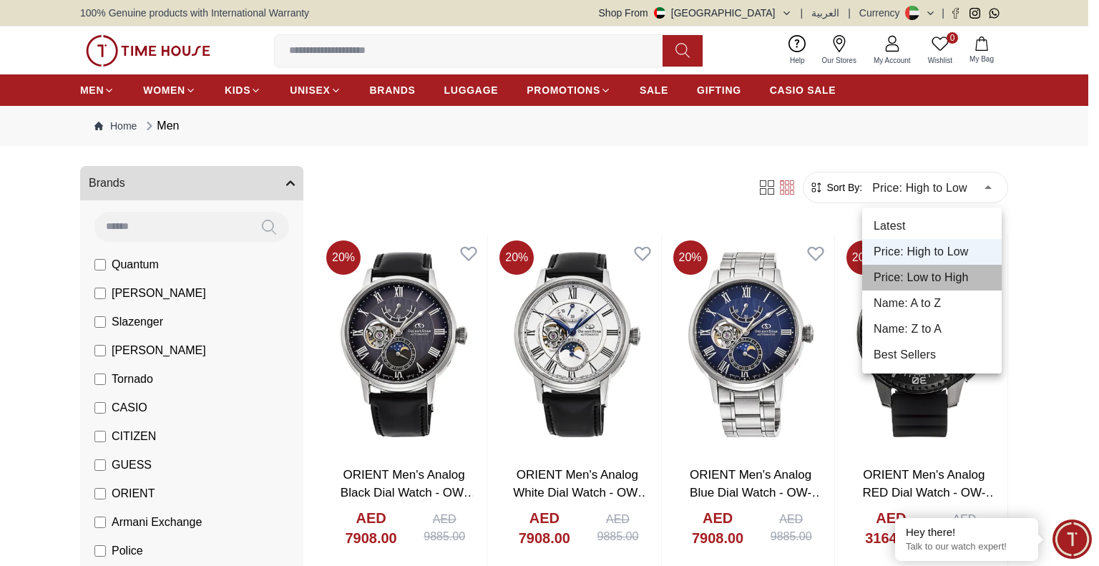  I want to click on li: Name: A to Z, so click(932, 303).